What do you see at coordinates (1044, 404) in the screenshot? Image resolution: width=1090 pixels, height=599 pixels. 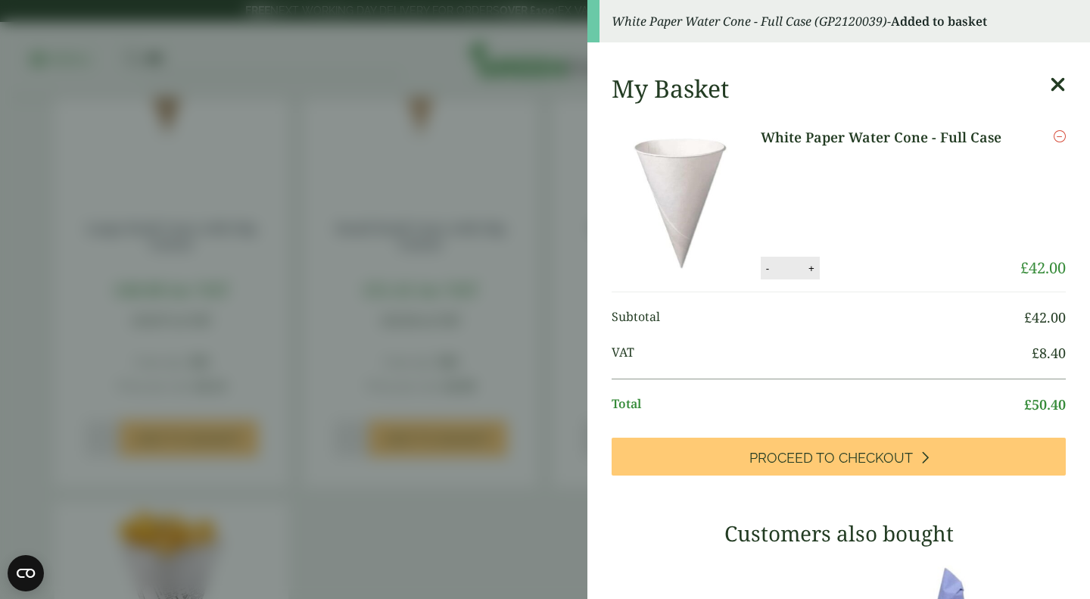 I see `bdi: 50.40` at bounding box center [1044, 404].